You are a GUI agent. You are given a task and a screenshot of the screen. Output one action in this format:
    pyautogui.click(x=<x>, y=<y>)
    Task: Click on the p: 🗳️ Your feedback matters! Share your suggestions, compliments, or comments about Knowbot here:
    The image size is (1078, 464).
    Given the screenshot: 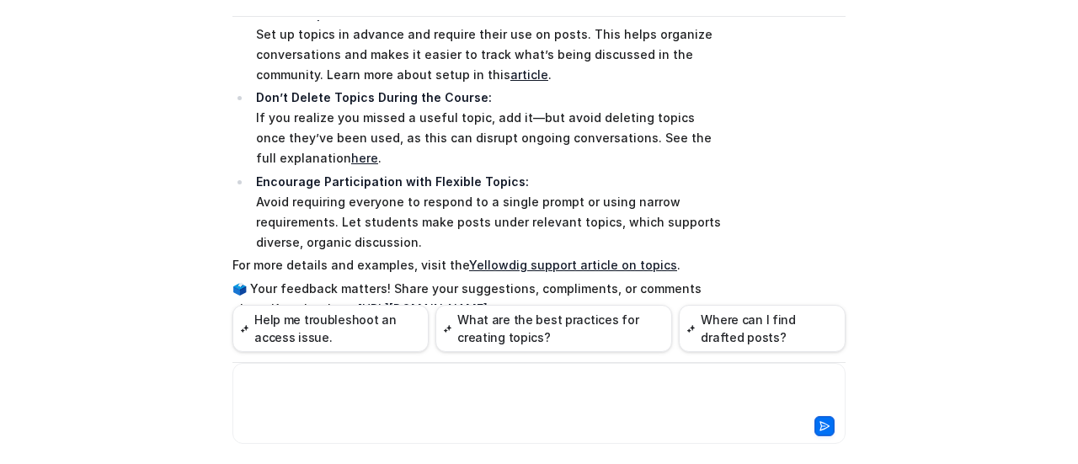 What is the action you would take?
    pyautogui.click(x=479, y=299)
    